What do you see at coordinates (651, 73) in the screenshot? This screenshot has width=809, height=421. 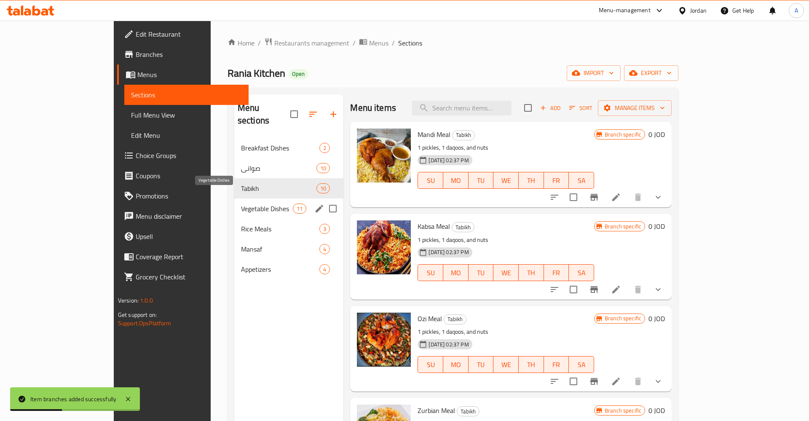 I see `button: export` at bounding box center [651, 73].